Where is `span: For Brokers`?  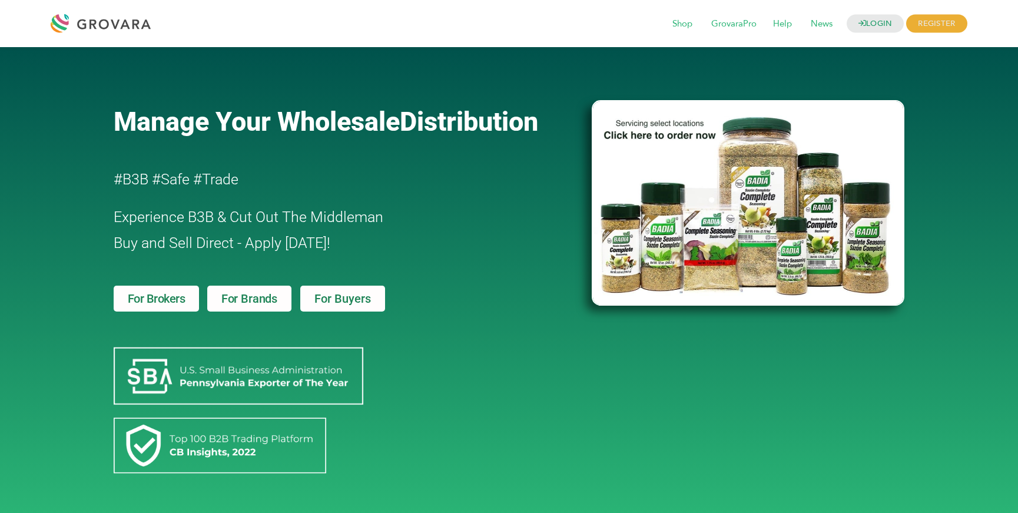 span: For Brokers is located at coordinates (157, 299).